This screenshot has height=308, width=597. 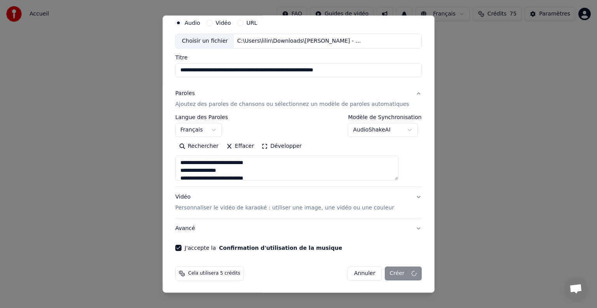 What do you see at coordinates (185, 94) in the screenshot?
I see `div: Paroles` at bounding box center [185, 94].